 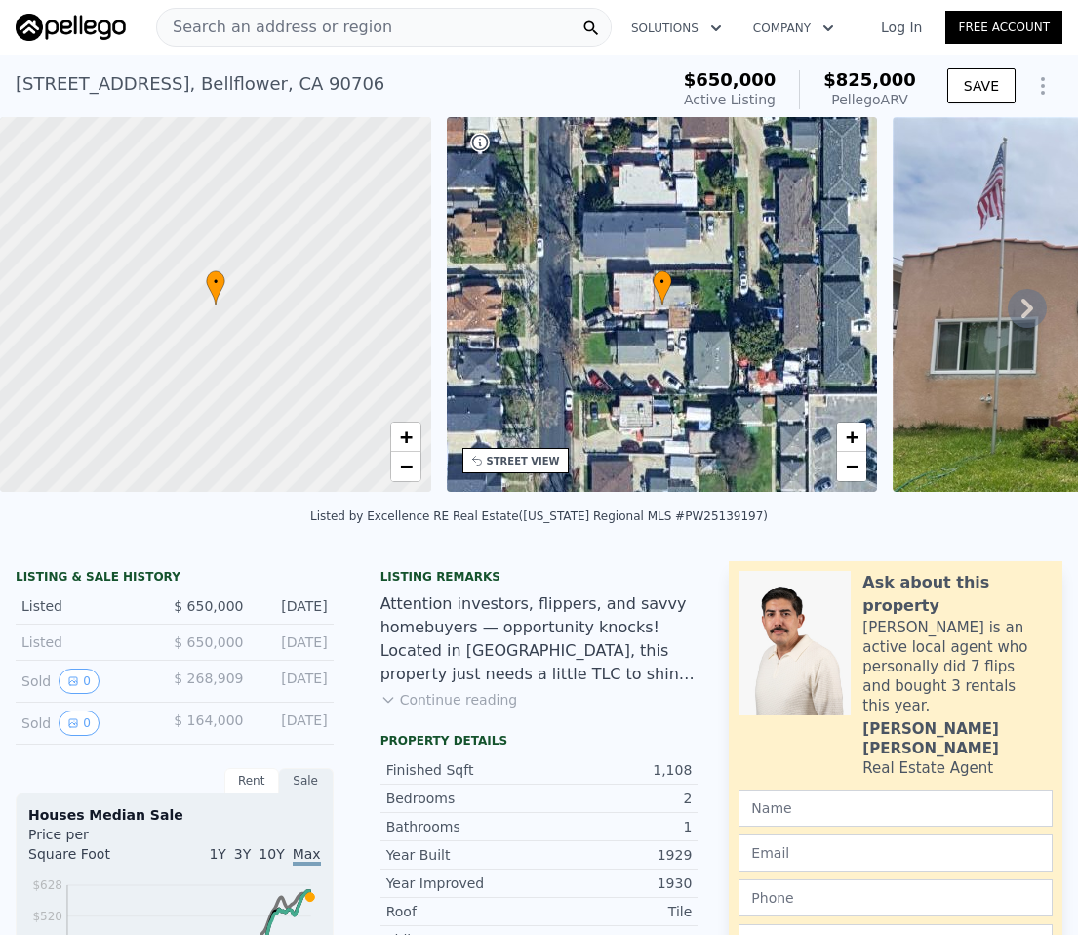 I want to click on span: Max, so click(x=306, y=856).